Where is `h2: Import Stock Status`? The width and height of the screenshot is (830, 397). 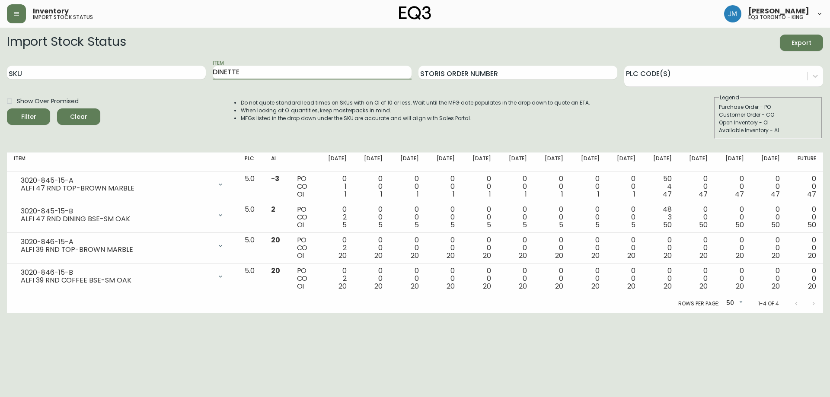 h2: Import Stock Status is located at coordinates (66, 43).